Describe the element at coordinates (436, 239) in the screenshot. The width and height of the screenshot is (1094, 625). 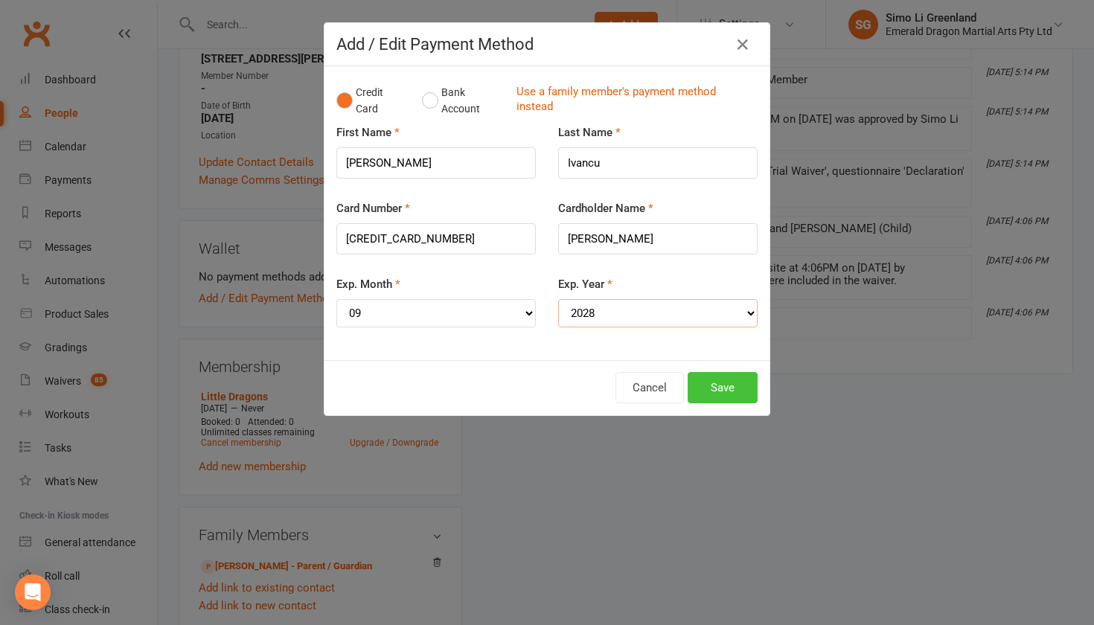
I see `input: XXXX-XXXX-XXXX-XXXX` at that location.